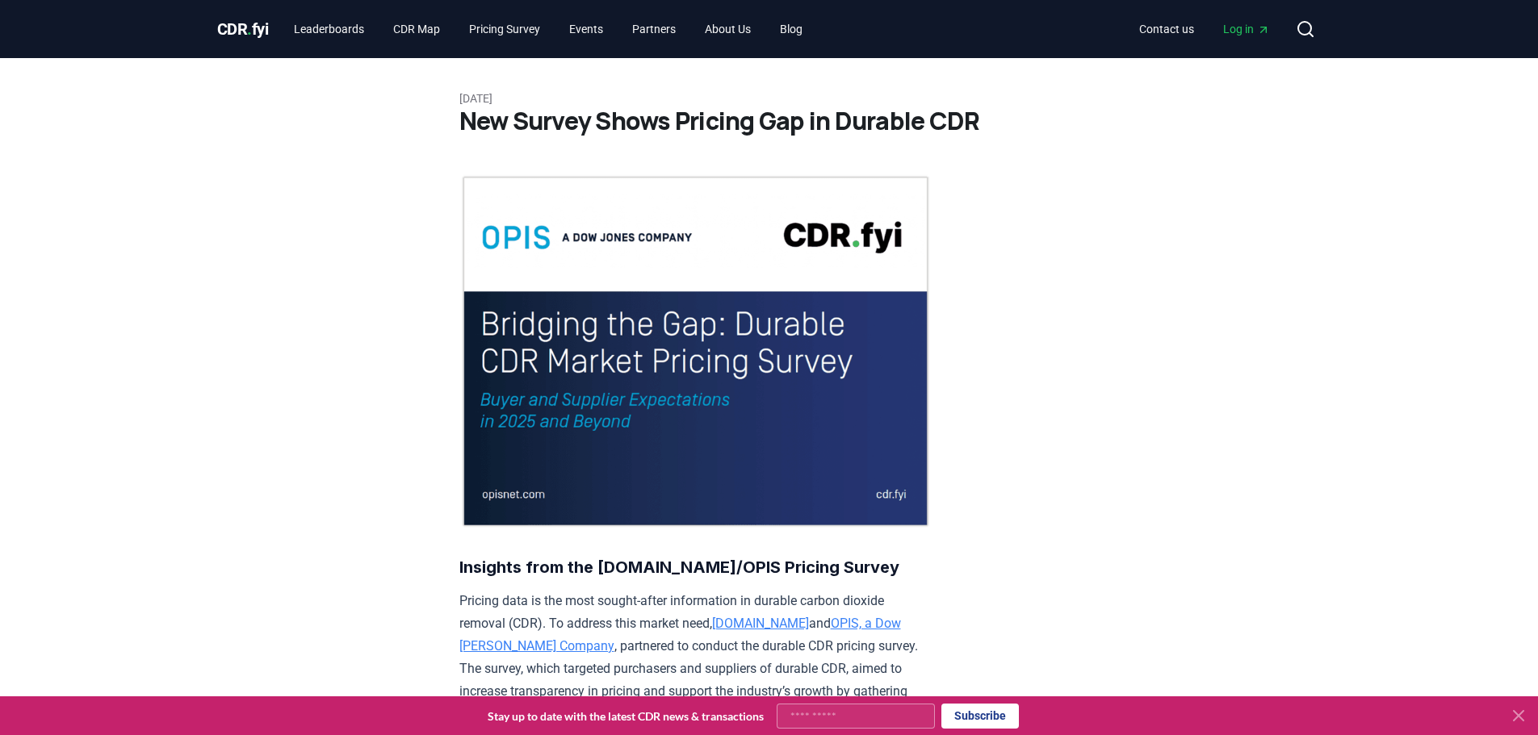 The height and width of the screenshot is (735, 1538). What do you see at coordinates (1246, 29) in the screenshot?
I see `span: Log in` at bounding box center [1246, 29].